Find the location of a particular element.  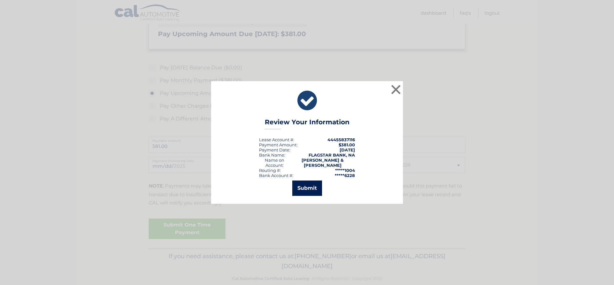

button: Submit is located at coordinates (307, 188).